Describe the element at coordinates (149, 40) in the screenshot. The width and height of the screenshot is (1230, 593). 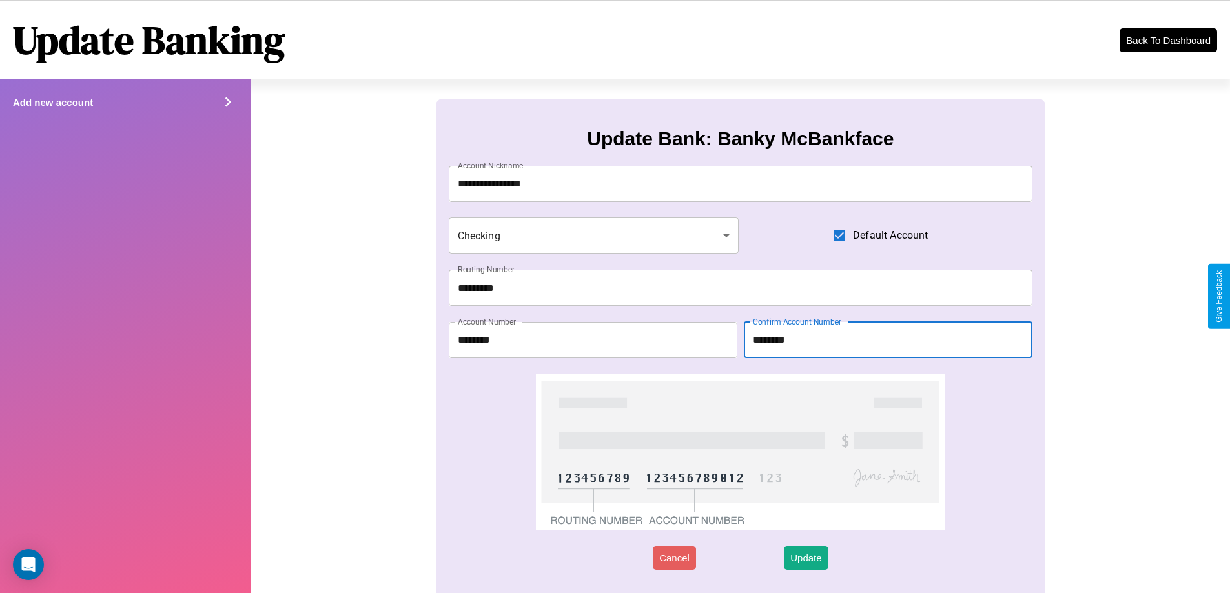
I see `h1: Update Banking` at that location.